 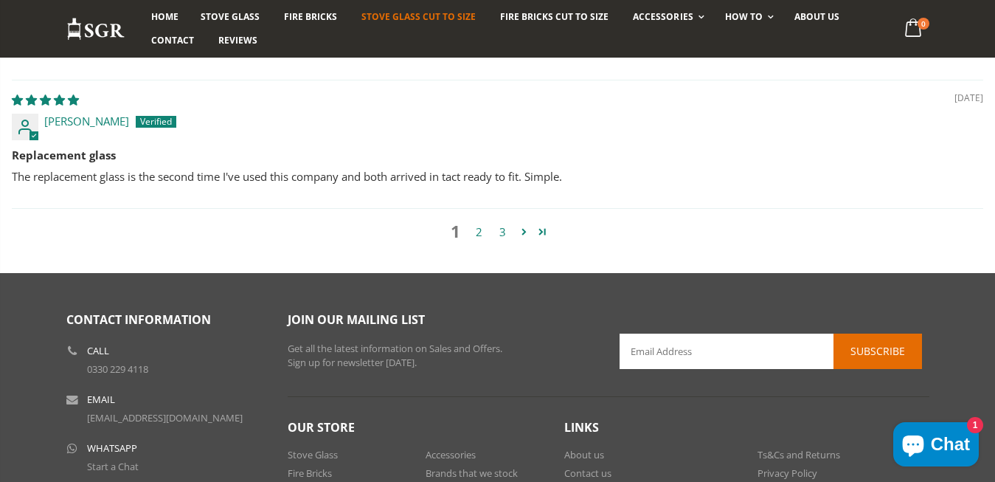 I want to click on span: Join our mailing list, so click(x=356, y=319).